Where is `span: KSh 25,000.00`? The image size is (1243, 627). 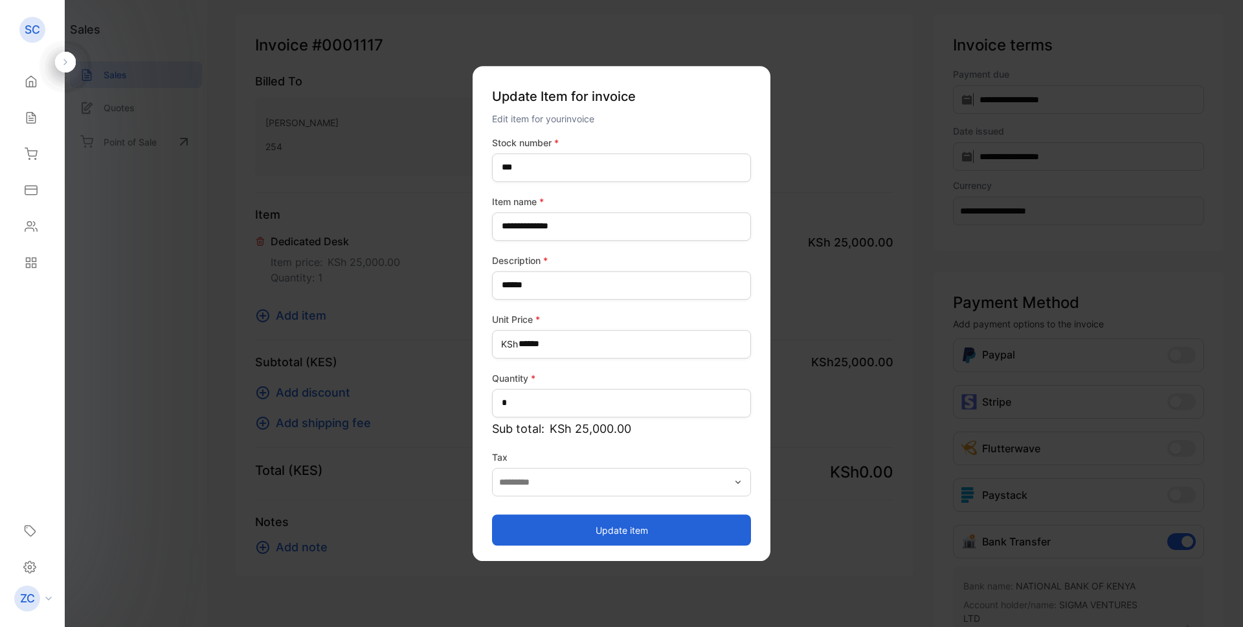 span: KSh 25,000.00 is located at coordinates (590, 429).